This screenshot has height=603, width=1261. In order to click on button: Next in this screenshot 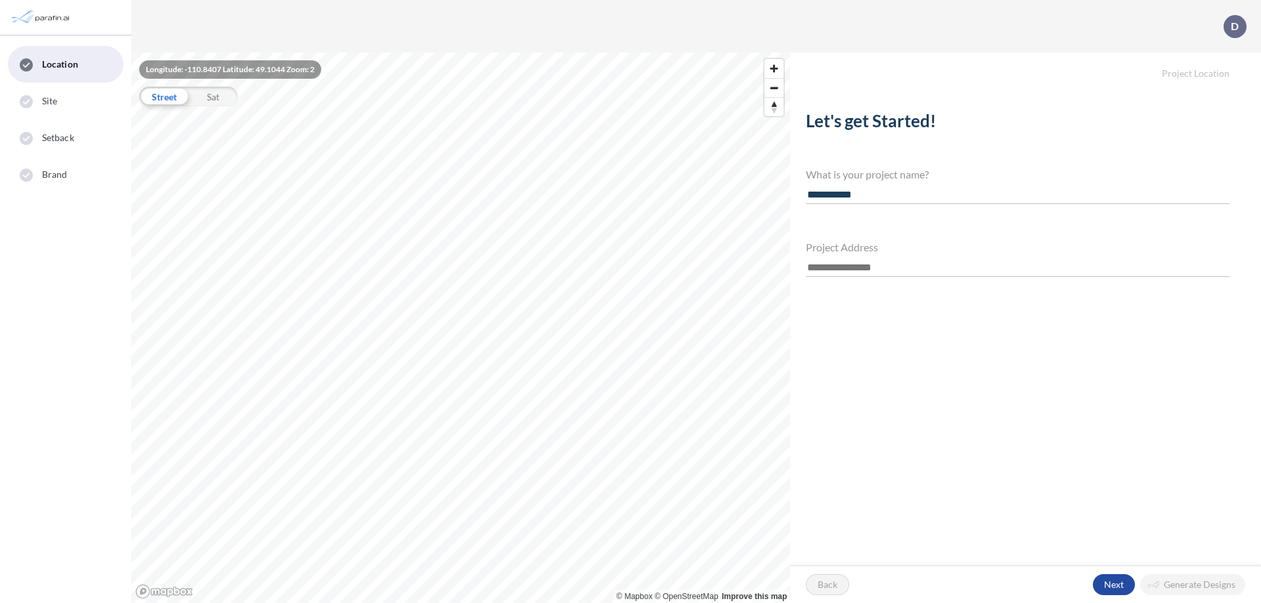, I will do `click(1113, 585)`.